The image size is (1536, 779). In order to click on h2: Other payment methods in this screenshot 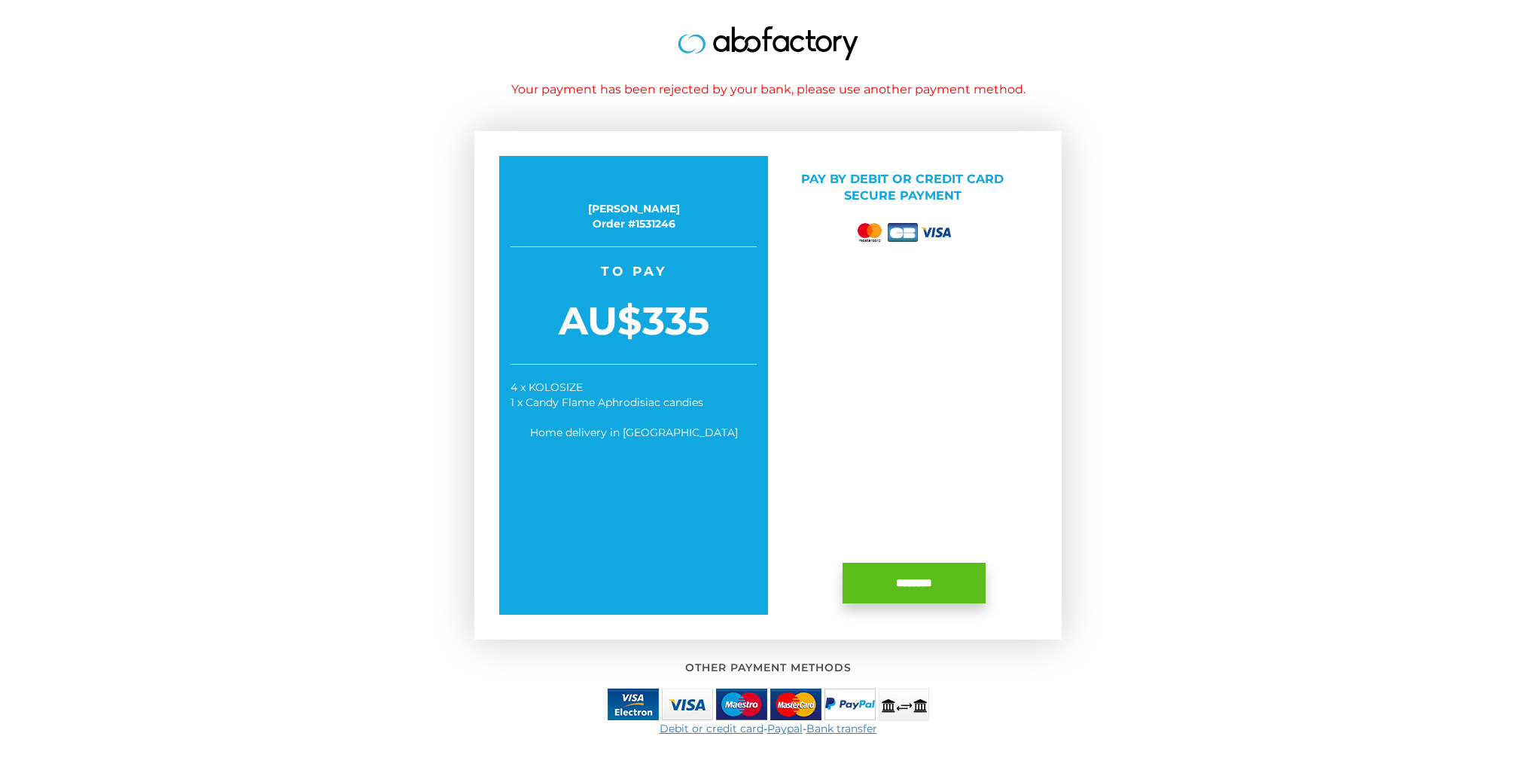, I will do `click(768, 667)`.